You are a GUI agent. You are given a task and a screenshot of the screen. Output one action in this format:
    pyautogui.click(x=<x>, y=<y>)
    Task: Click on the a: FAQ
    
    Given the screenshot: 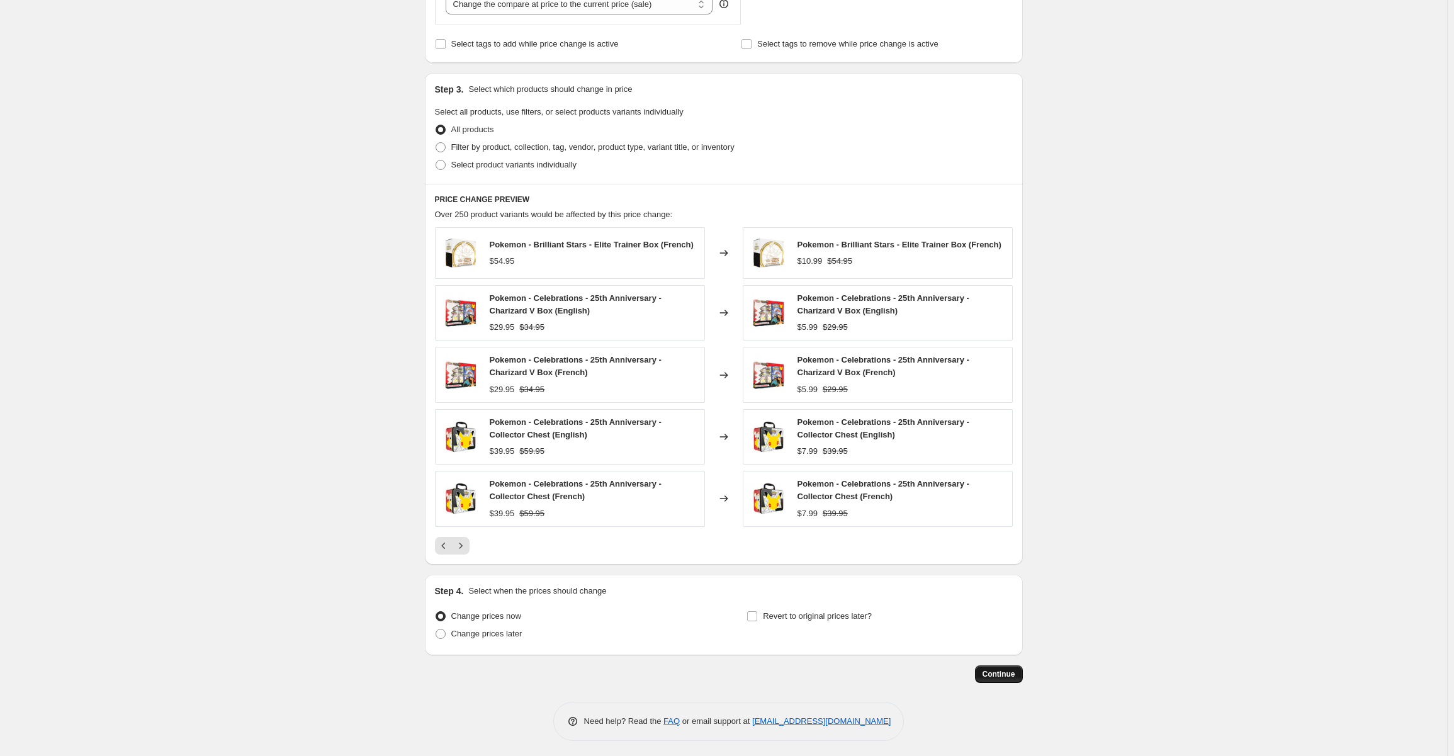 What is the action you would take?
    pyautogui.click(x=672, y=721)
    